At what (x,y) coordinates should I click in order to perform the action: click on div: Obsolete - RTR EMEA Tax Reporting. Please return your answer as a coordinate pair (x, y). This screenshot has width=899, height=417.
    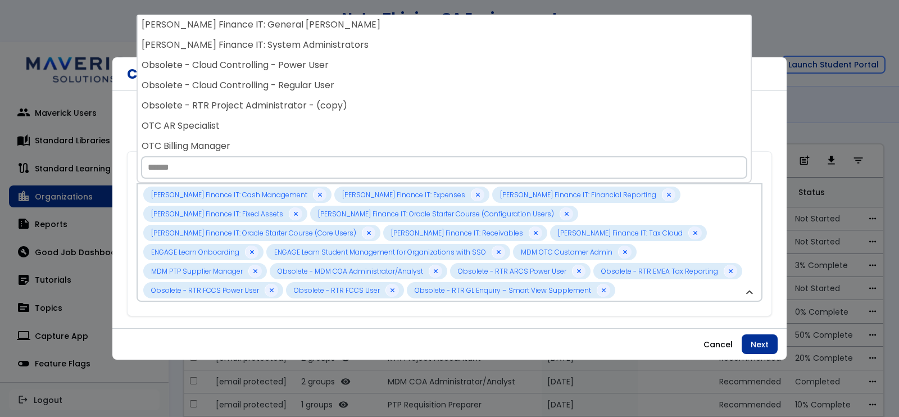
    Looking at the image, I should click on (660, 271).